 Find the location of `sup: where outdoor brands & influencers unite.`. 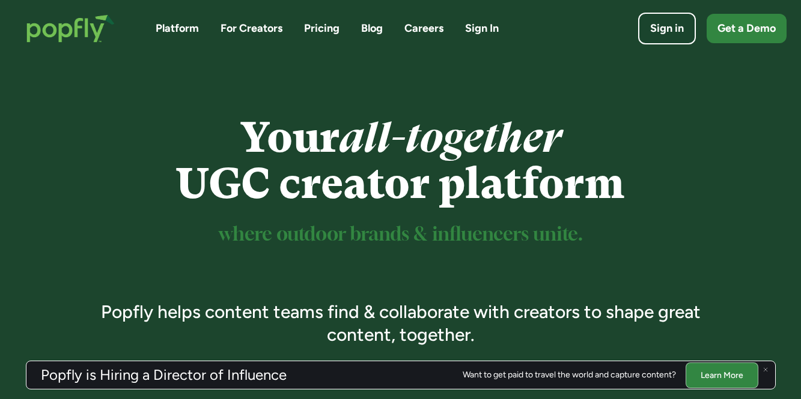

sup: where outdoor brands & influencers unite. is located at coordinates (401, 235).